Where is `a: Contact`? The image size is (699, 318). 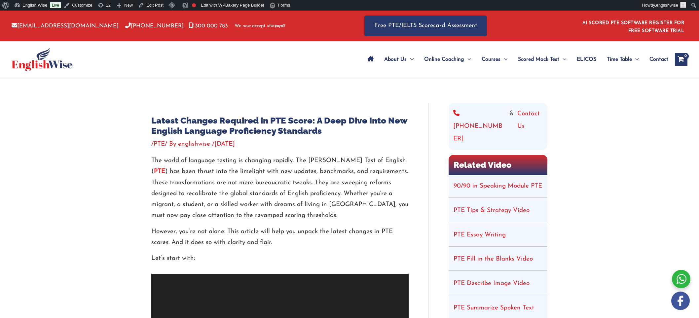
a: Contact is located at coordinates (656, 59).